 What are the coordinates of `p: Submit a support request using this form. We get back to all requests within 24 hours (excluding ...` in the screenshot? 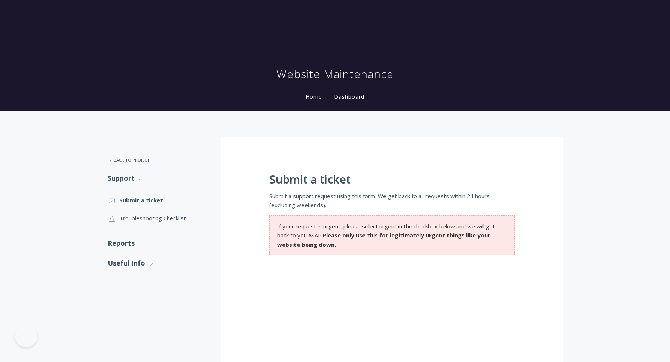 It's located at (392, 200).